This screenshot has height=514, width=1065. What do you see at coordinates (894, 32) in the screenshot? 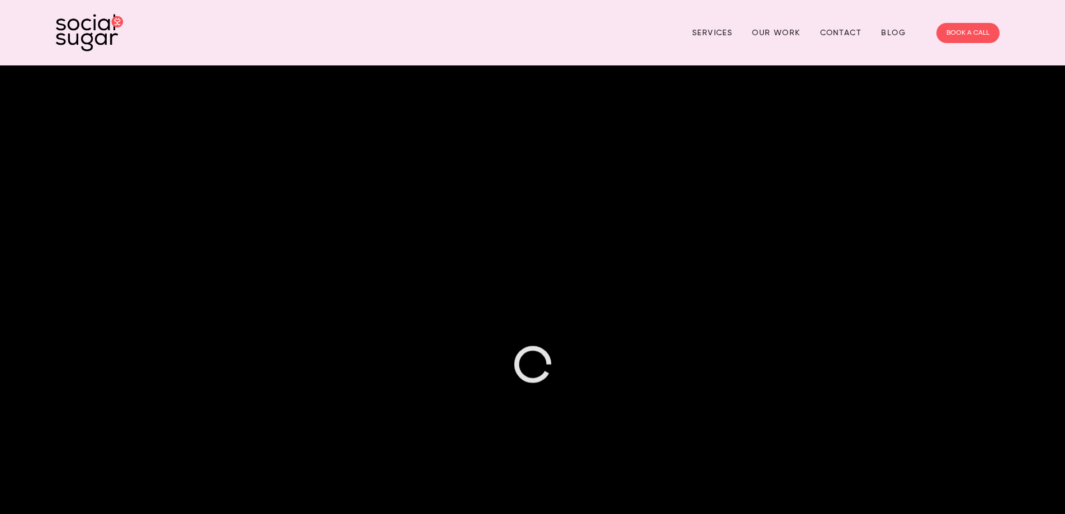
I see `a: Blog` at bounding box center [894, 32].